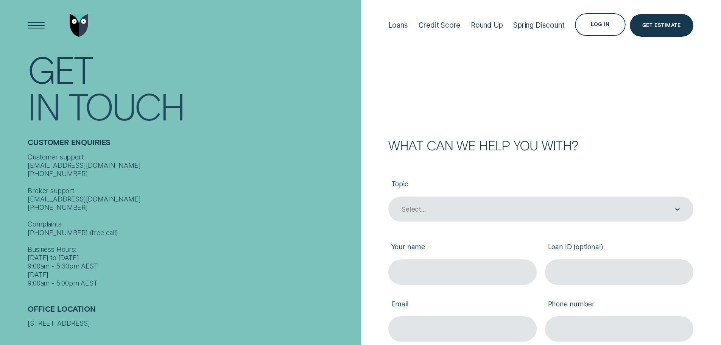 The height and width of the screenshot is (345, 721). What do you see at coordinates (192, 312) in the screenshot?
I see `h2: Office Location` at bounding box center [192, 312].